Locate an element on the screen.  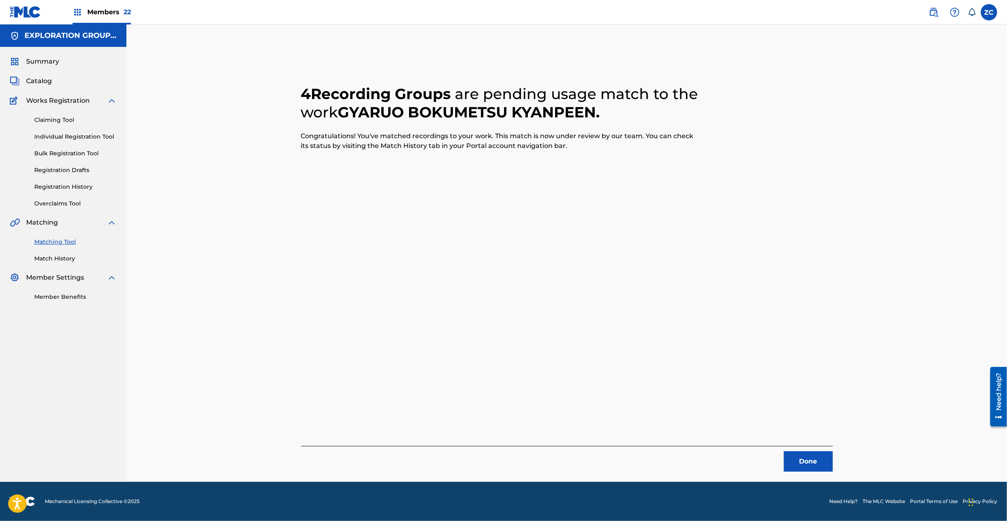
a: CatalogCatalog is located at coordinates (31, 81).